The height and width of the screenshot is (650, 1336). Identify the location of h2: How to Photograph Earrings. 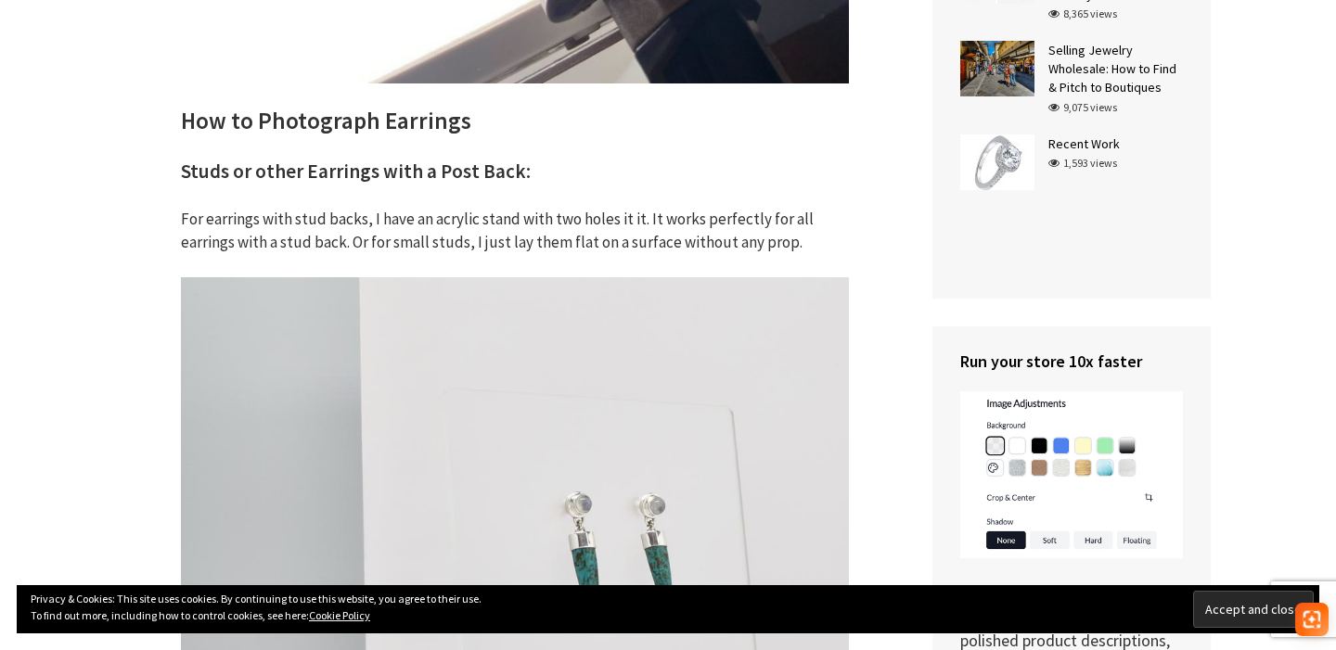
(515, 121).